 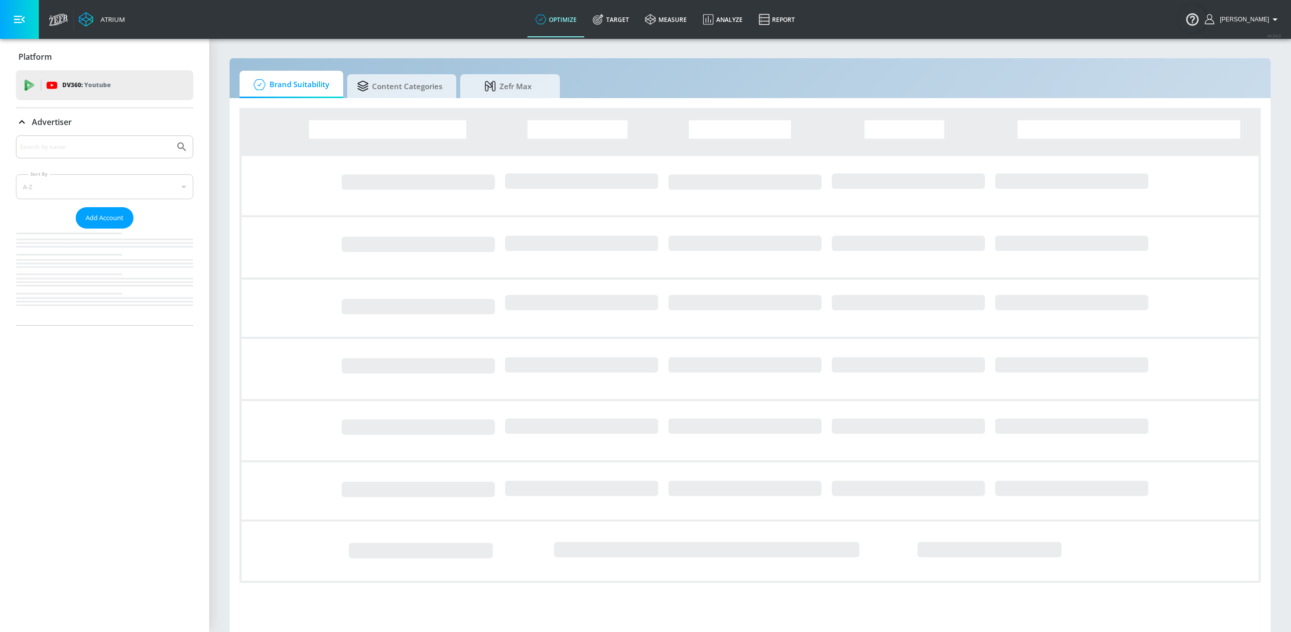 I want to click on span: Zefr Max, so click(x=508, y=86).